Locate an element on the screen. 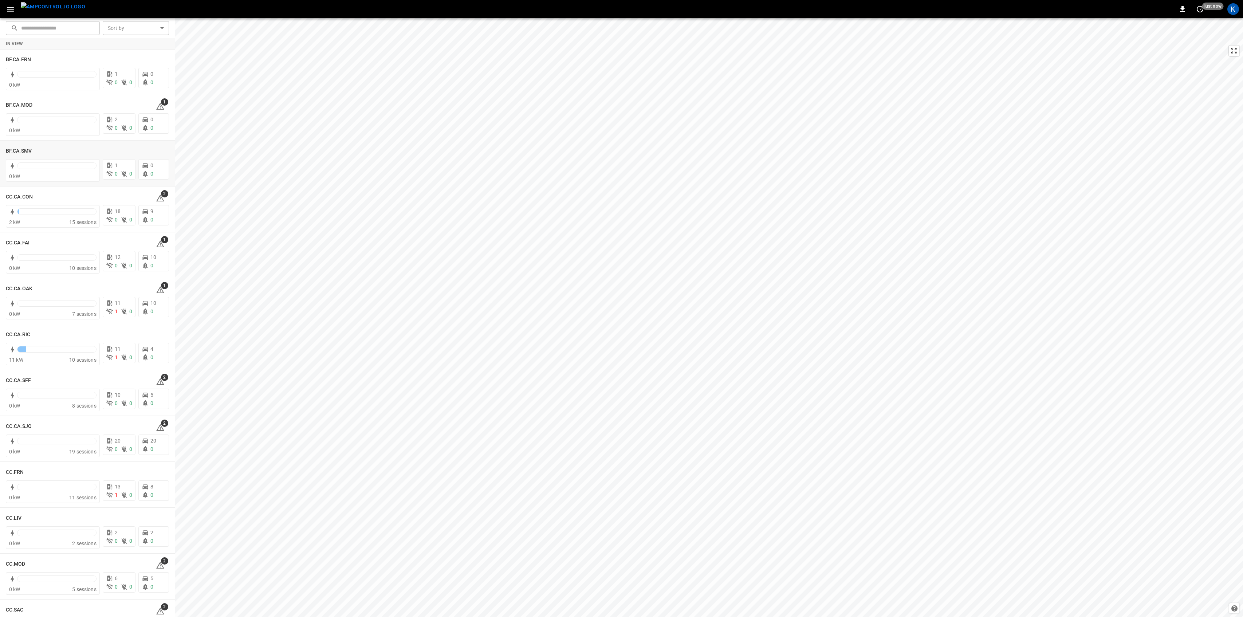  strong: In View is located at coordinates (15, 44).